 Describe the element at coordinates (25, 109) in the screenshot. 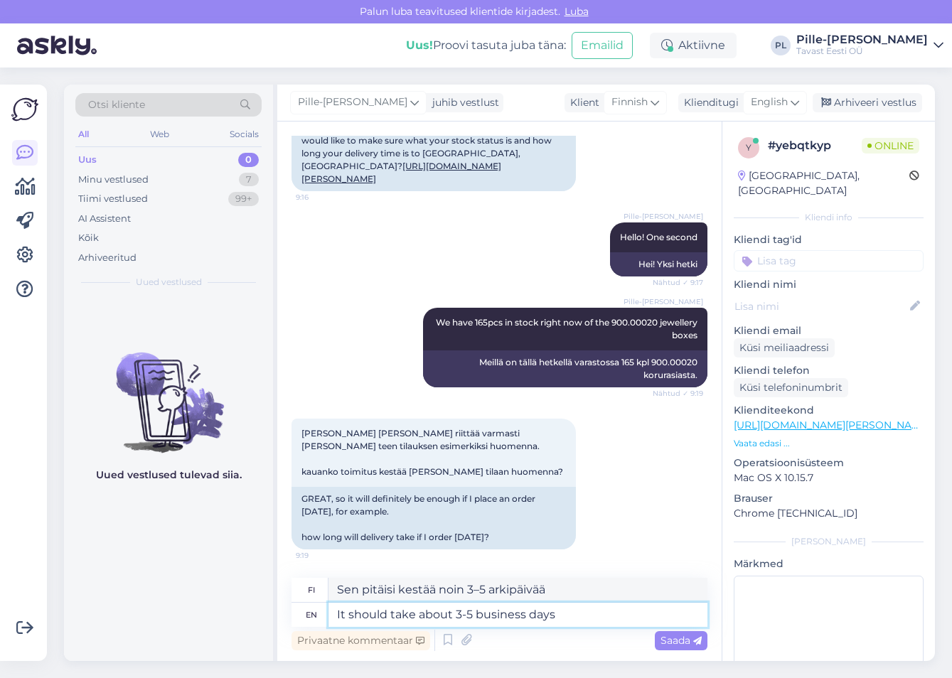

I see `img: Askly Logo` at that location.